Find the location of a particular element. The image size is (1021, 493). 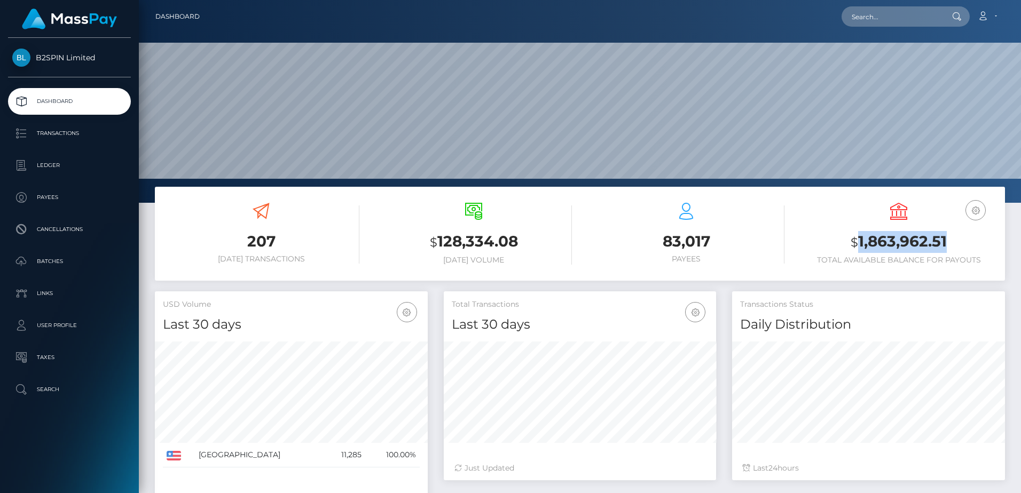

a: Transactions is located at coordinates (69, 133).